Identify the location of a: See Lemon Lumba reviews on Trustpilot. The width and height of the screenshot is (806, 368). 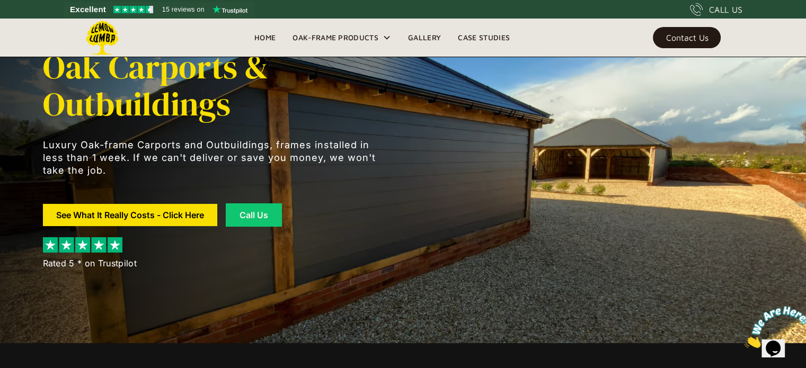
(159, 10).